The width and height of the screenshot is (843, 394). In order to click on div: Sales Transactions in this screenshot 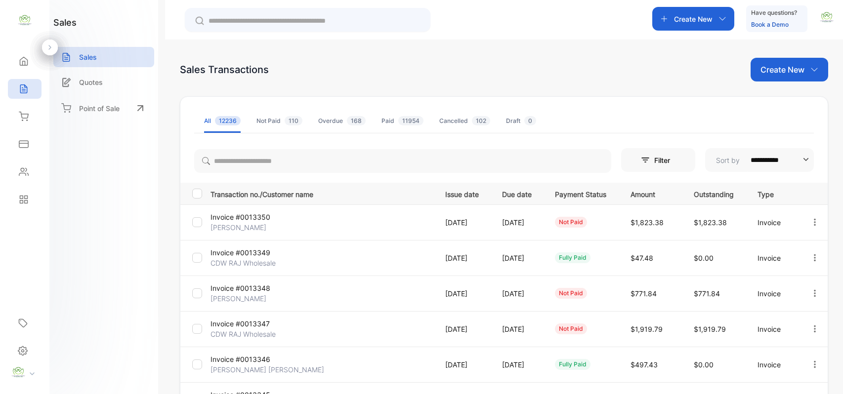, I will do `click(224, 70)`.